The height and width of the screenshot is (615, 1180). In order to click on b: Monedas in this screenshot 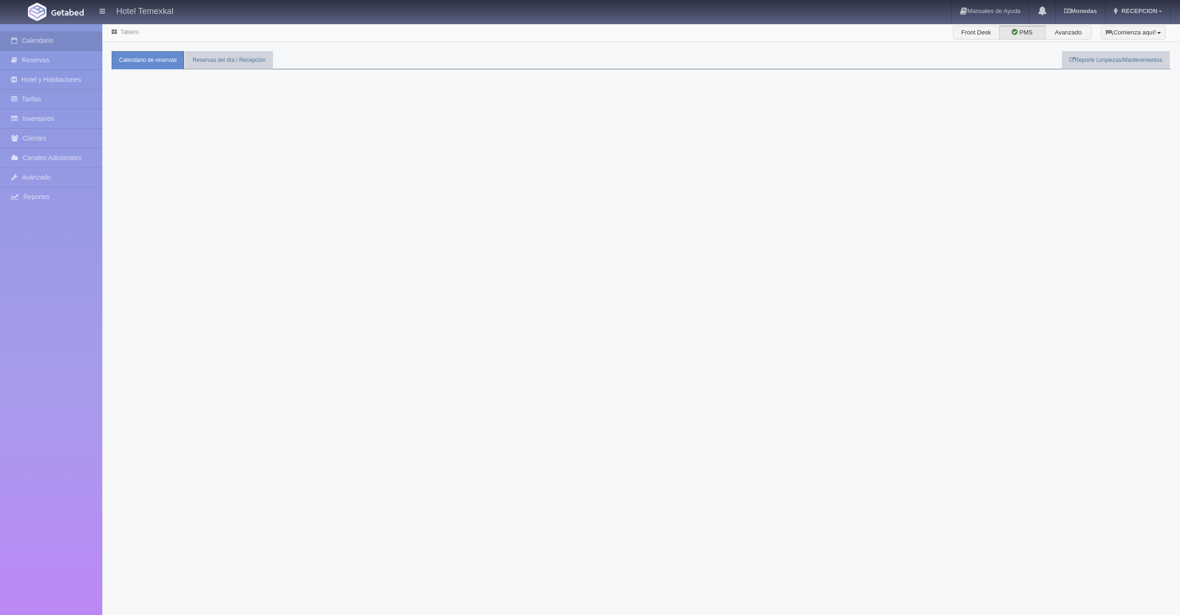, I will do `click(1081, 11)`.